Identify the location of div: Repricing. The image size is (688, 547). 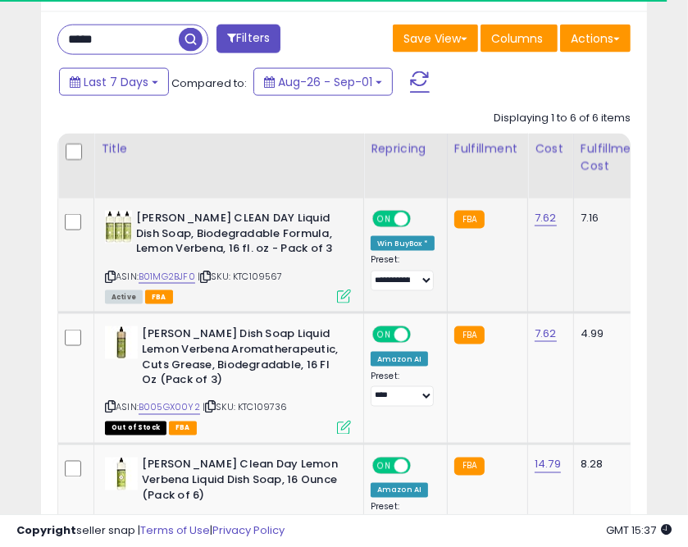
(405, 148).